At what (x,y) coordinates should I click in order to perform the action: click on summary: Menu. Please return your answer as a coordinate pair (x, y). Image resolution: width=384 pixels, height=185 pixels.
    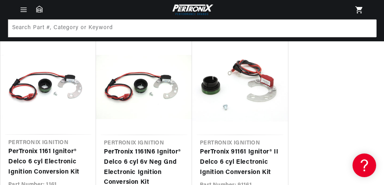
    Looking at the image, I should click on (24, 10).